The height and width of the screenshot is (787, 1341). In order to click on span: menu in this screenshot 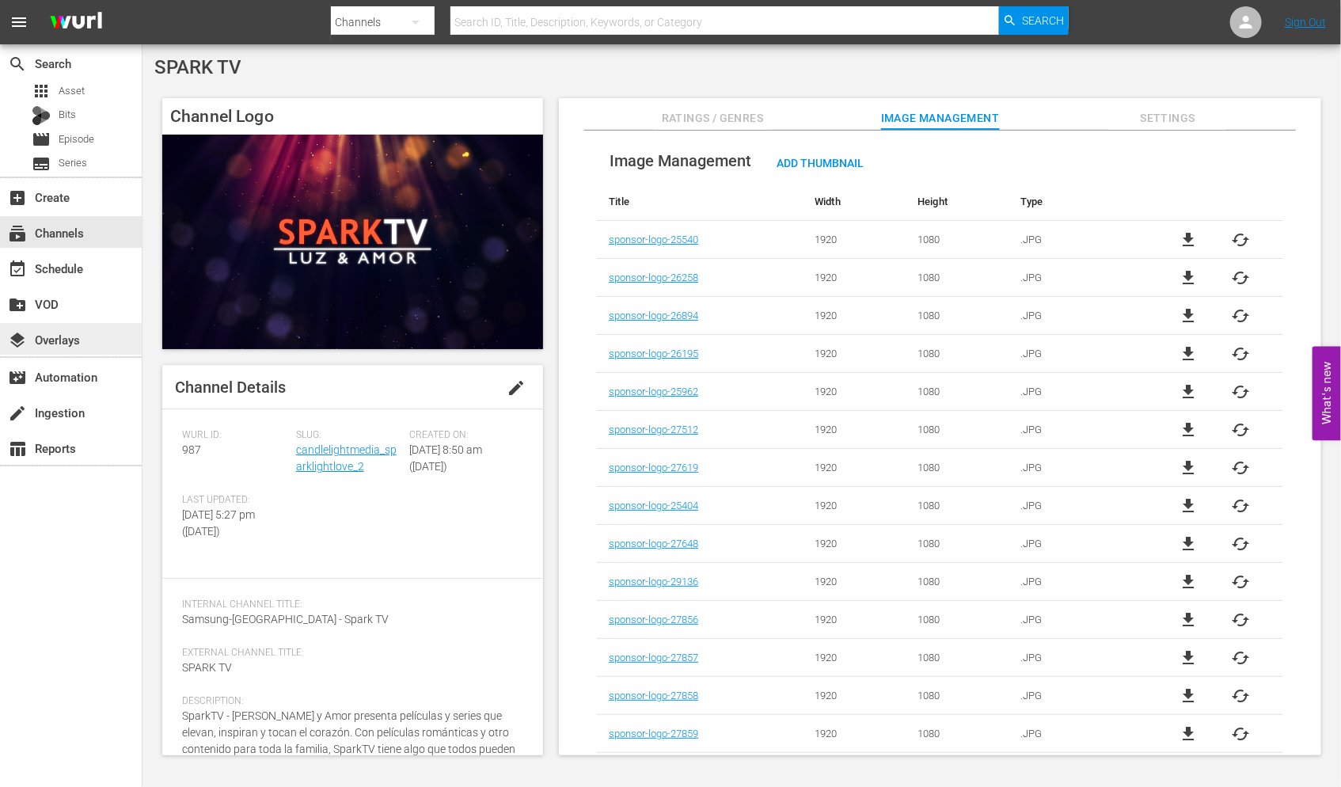, I will do `click(19, 22)`.